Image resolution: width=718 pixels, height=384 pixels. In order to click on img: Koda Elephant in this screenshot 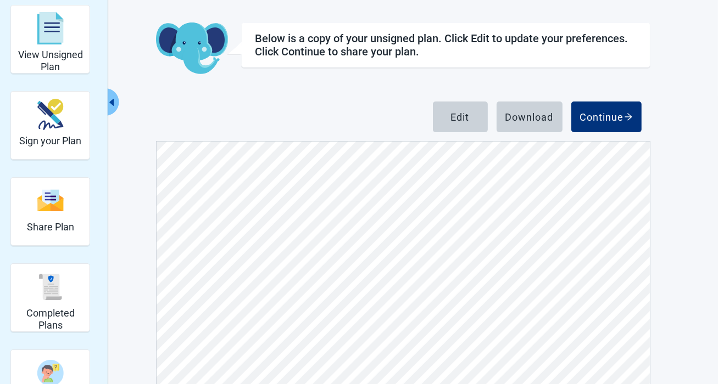, I will do `click(192, 49)`.